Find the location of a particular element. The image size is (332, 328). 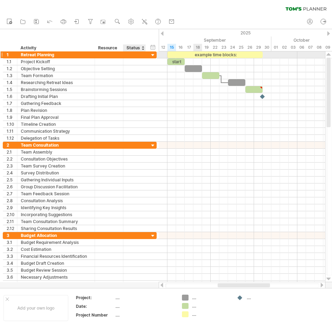

div: 1.2 is located at coordinates (12, 68).